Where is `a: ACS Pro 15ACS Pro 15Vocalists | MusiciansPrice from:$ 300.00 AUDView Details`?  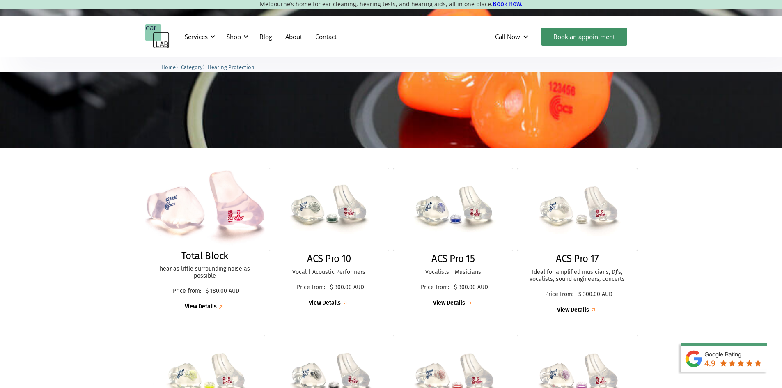 a: ACS Pro 15ACS Pro 15Vocalists | MusiciansPrice from:$ 300.00 AUDView Details is located at coordinates (453, 238).